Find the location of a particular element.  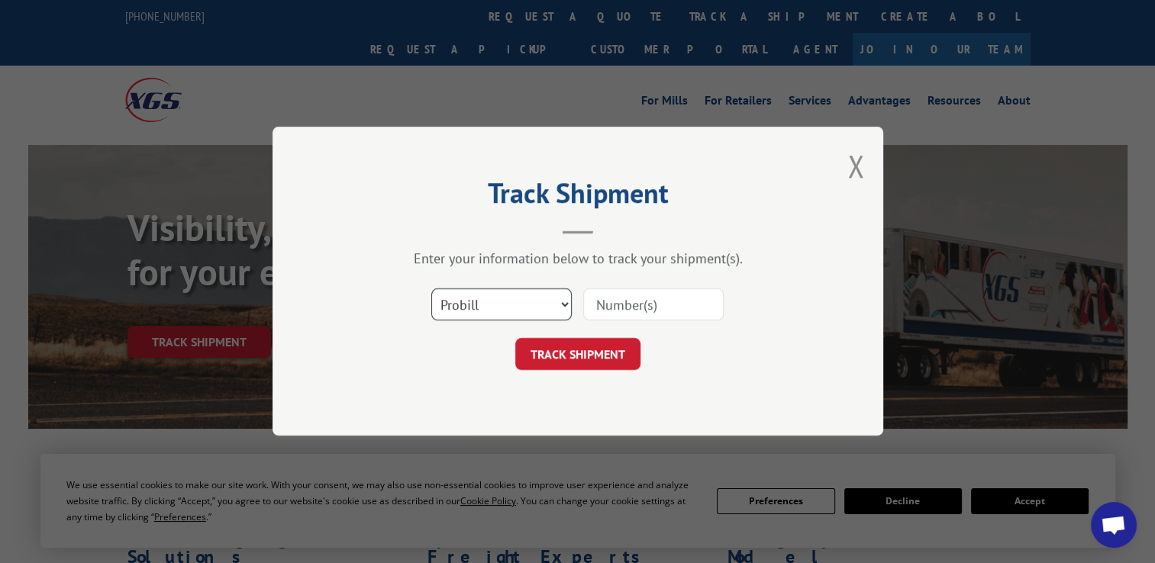

button: TRACK SHIPMENT is located at coordinates (578, 355).